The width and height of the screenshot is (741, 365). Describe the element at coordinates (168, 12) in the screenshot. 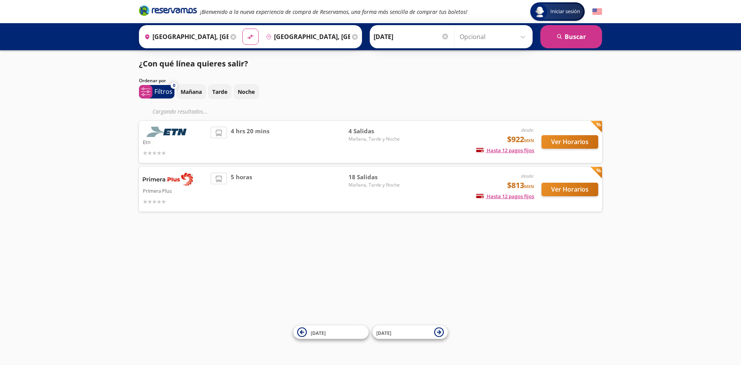

I see `a: Brand Logo` at that location.